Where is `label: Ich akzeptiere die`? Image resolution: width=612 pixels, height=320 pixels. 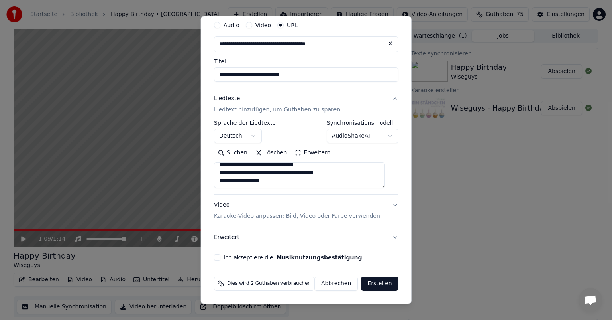
label: Ich akzeptiere die is located at coordinates (292, 257).